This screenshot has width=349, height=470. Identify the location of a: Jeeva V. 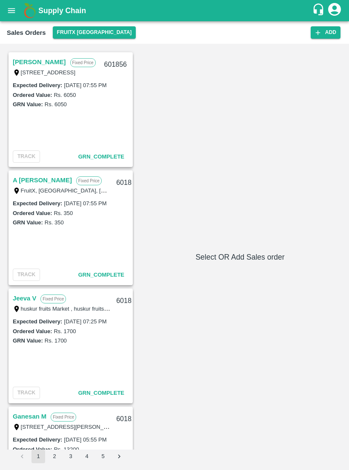
(24, 299).